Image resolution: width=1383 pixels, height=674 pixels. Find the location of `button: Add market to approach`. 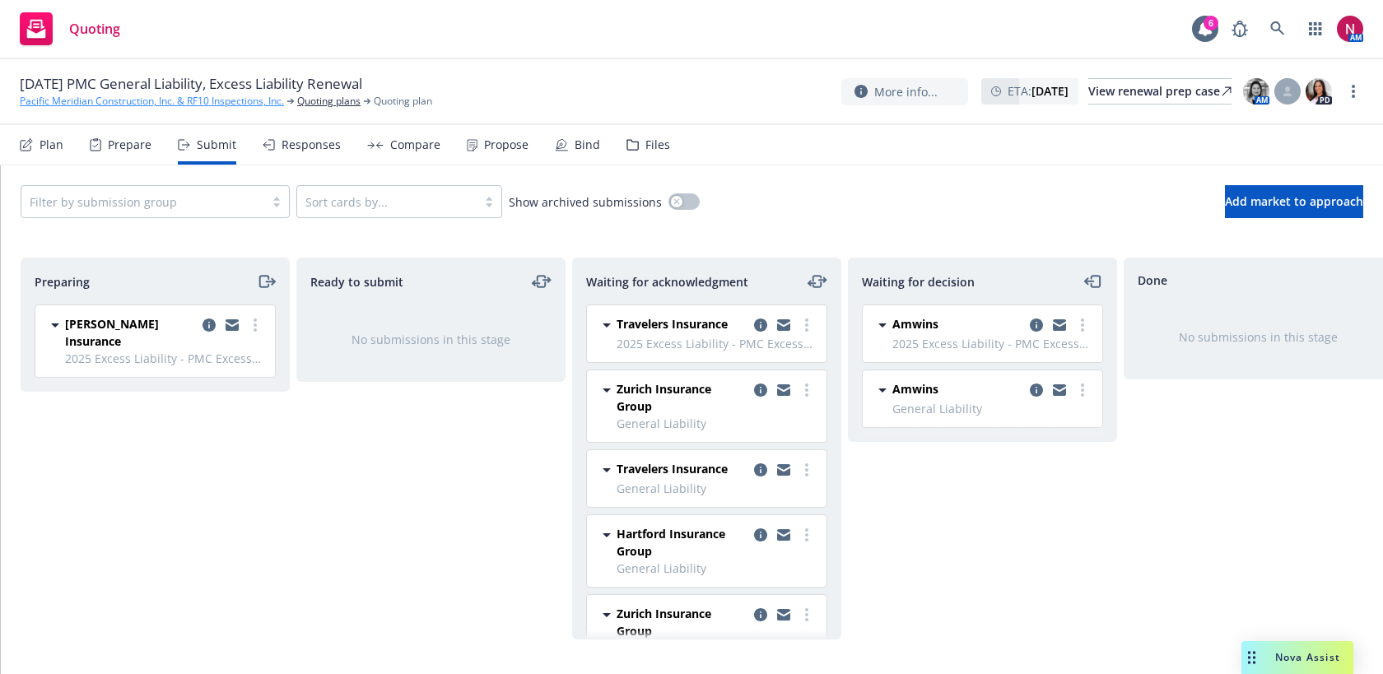

button: Add market to approach is located at coordinates (1294, 202).